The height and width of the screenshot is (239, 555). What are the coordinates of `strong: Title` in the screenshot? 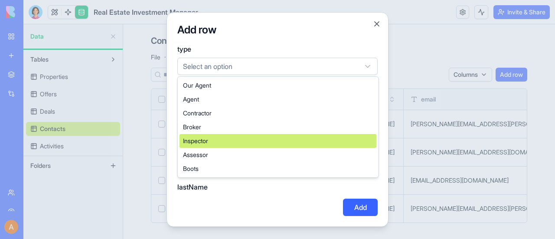 It's located at (16, 215).